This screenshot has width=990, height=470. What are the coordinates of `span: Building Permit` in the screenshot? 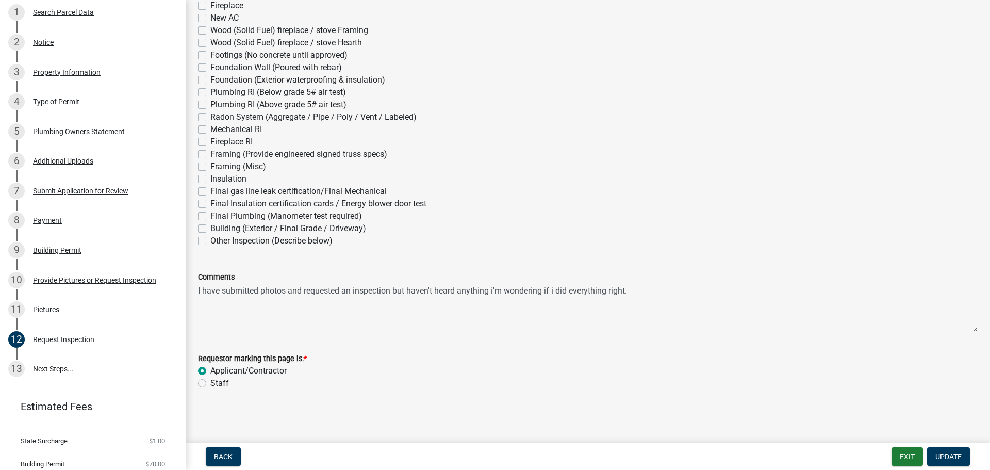 It's located at (42, 464).